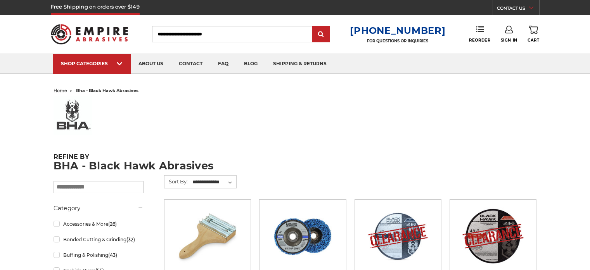 The width and height of the screenshot is (590, 270). Describe the element at coordinates (113, 255) in the screenshot. I see `span: (43)` at that location.